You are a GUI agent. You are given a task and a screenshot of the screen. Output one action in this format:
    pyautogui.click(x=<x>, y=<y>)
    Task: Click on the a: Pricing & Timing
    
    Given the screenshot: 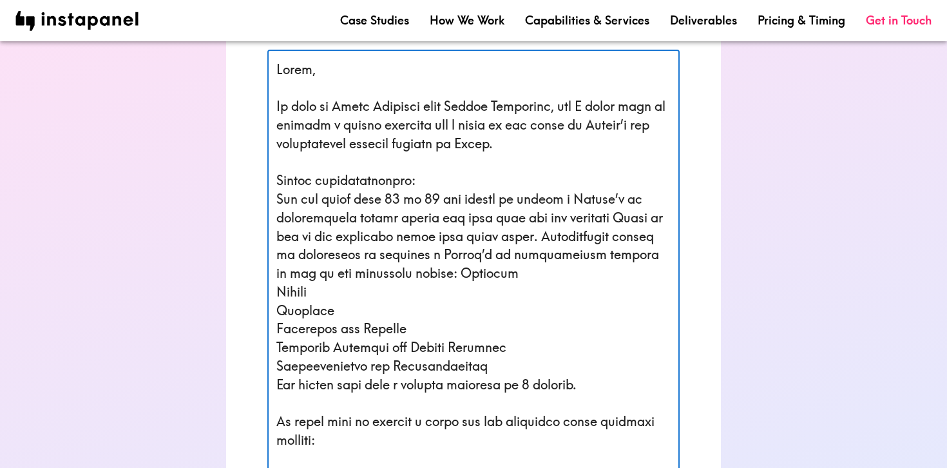 What is the action you would take?
    pyautogui.click(x=801, y=20)
    